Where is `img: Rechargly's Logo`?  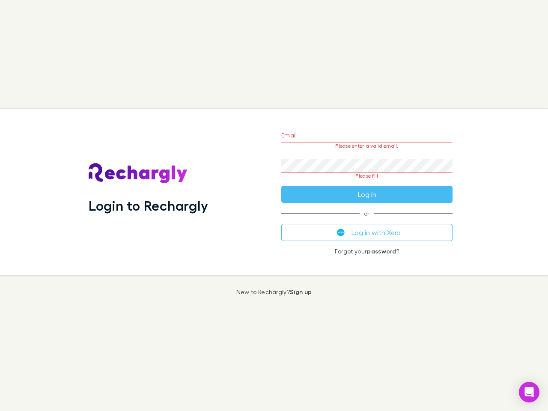
img: Rechargly's Logo is located at coordinates (138, 174).